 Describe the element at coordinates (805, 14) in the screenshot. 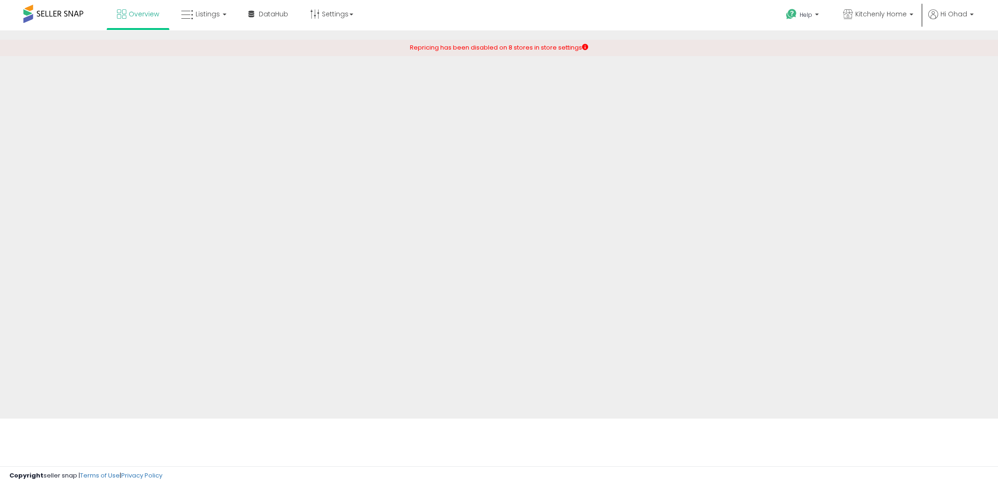

I see `span: Help` at that location.